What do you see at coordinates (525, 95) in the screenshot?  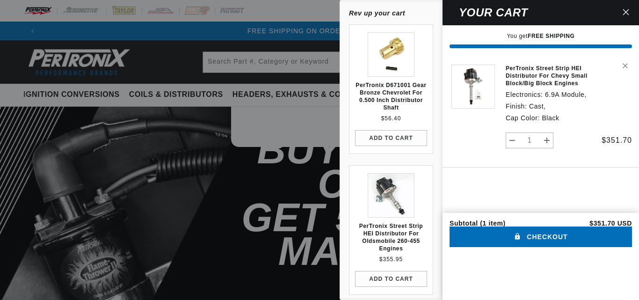 I see `dt: Electronics:` at bounding box center [525, 95].